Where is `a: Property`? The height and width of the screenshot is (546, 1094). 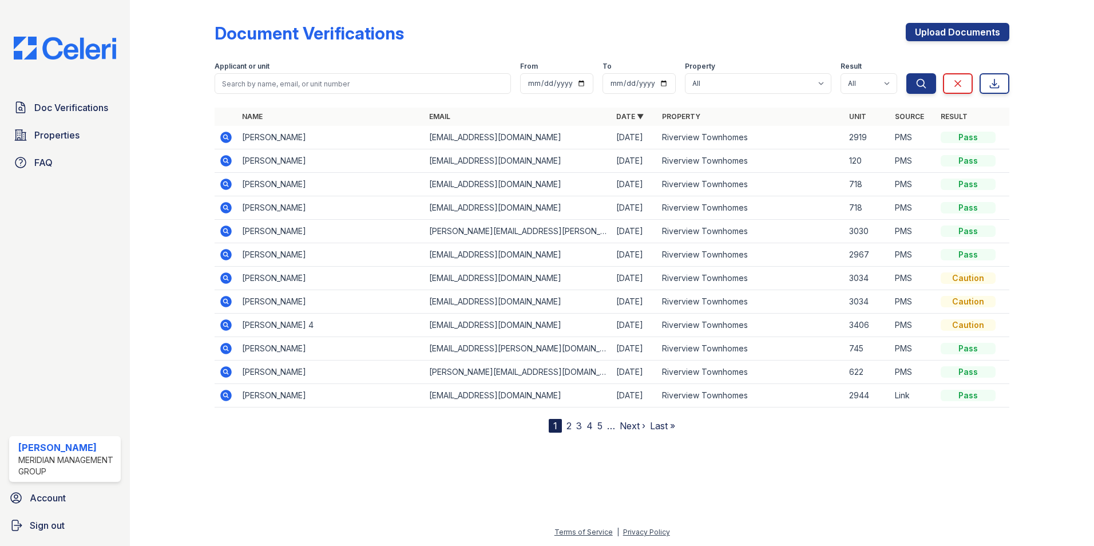 a: Property is located at coordinates (681, 116).